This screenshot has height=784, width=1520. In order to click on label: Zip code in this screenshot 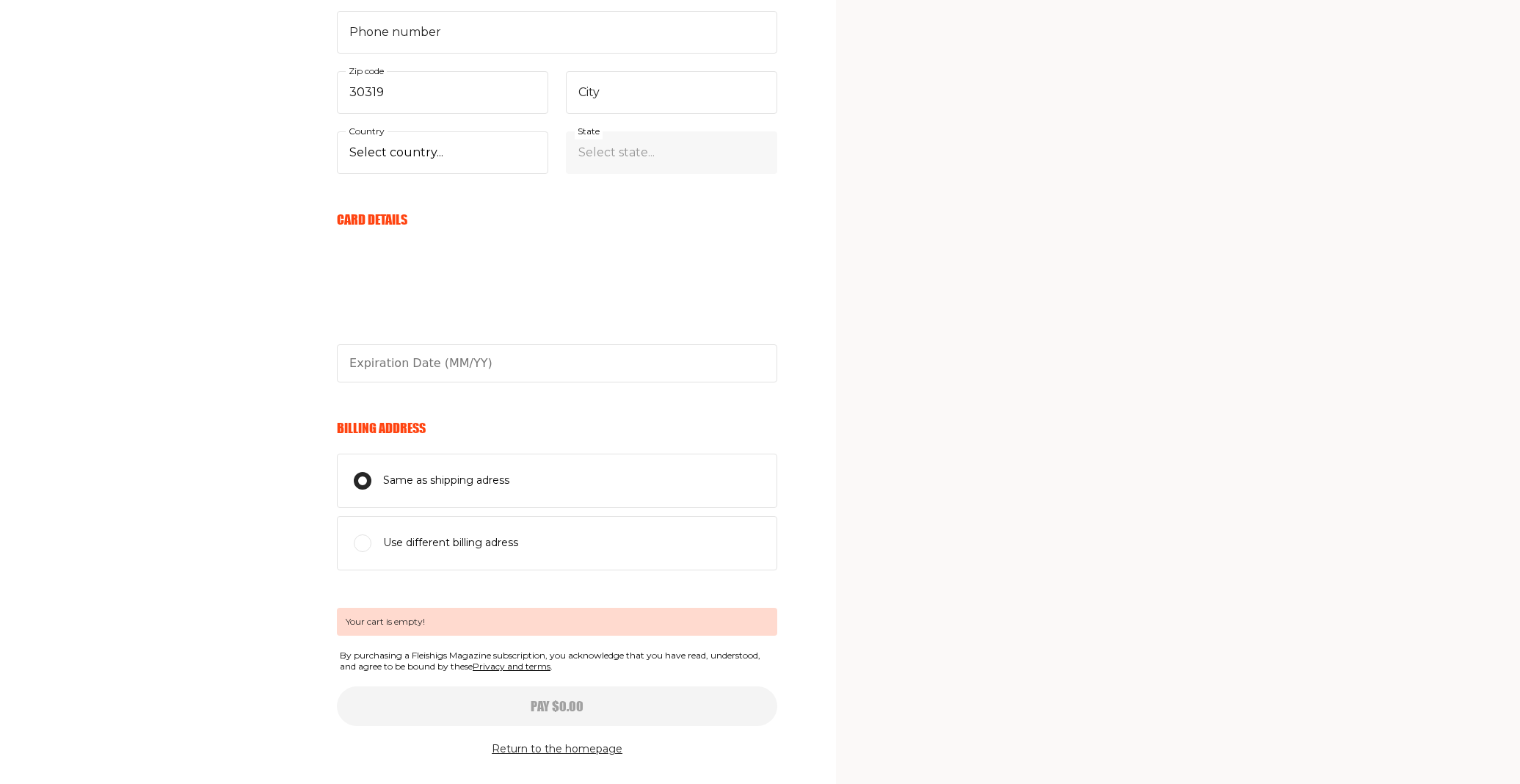, I will do `click(367, 72)`.